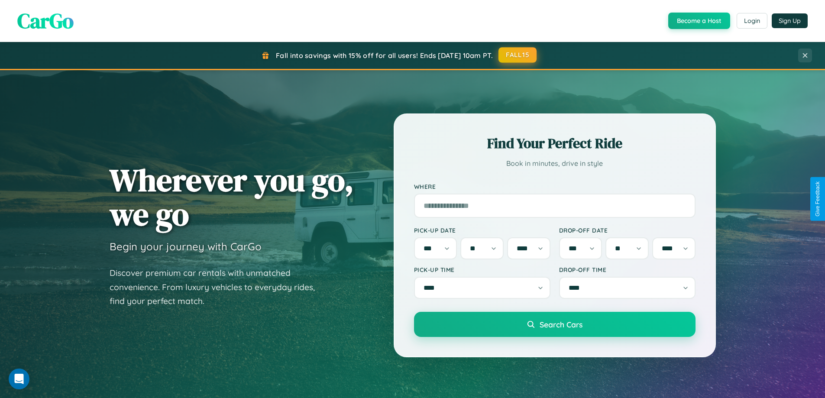 The image size is (825, 398). I want to click on label: Pick-up Time, so click(482, 269).